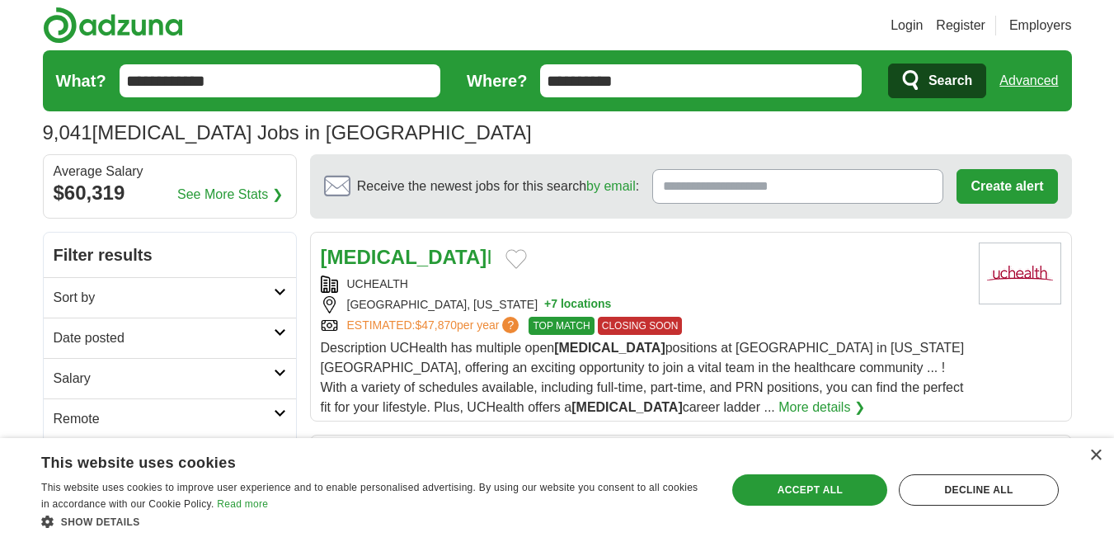  I want to click on span: $47,870, so click(435, 325).